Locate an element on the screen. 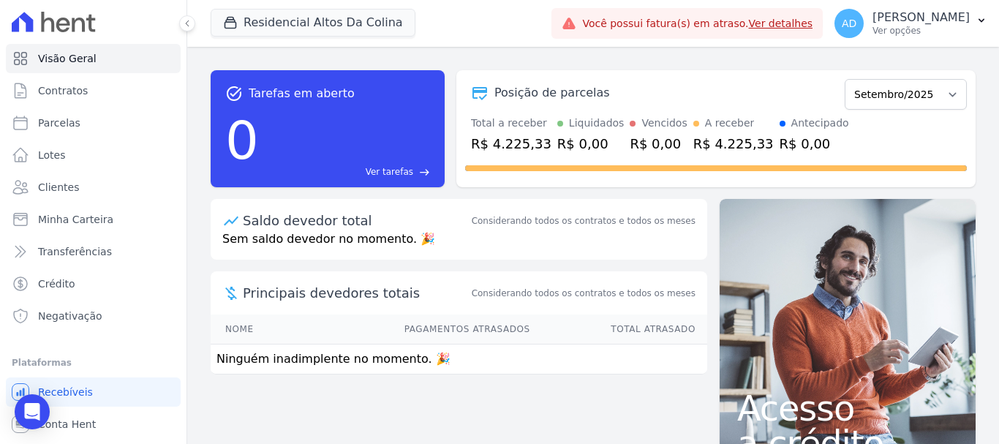 The width and height of the screenshot is (999, 444). div: Antecipado is located at coordinates (820, 123).